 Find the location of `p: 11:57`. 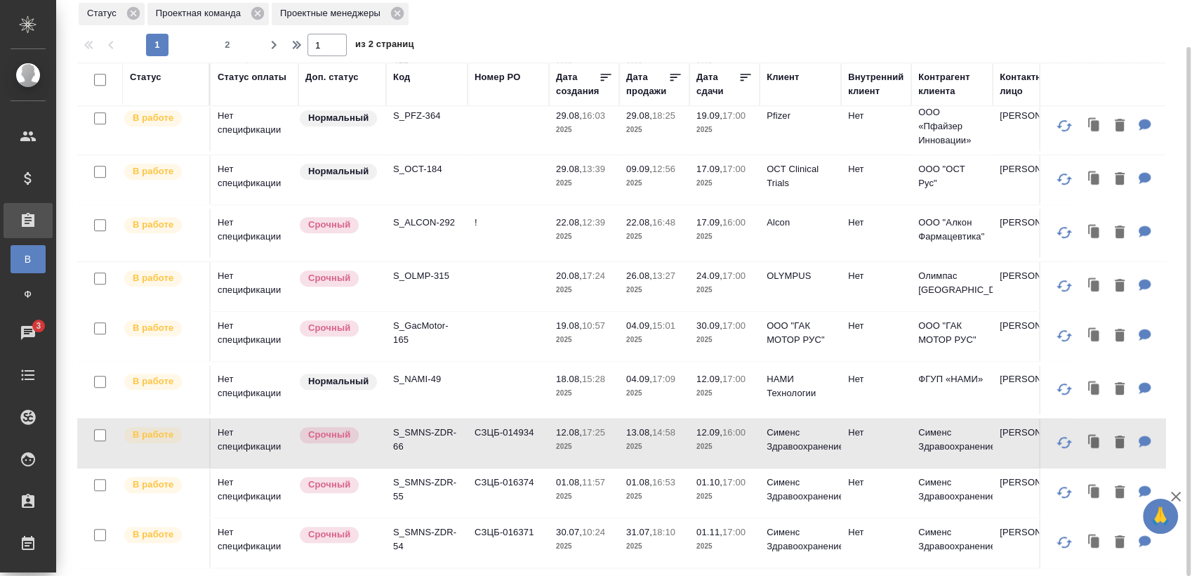

p: 11:57 is located at coordinates (593, 482).